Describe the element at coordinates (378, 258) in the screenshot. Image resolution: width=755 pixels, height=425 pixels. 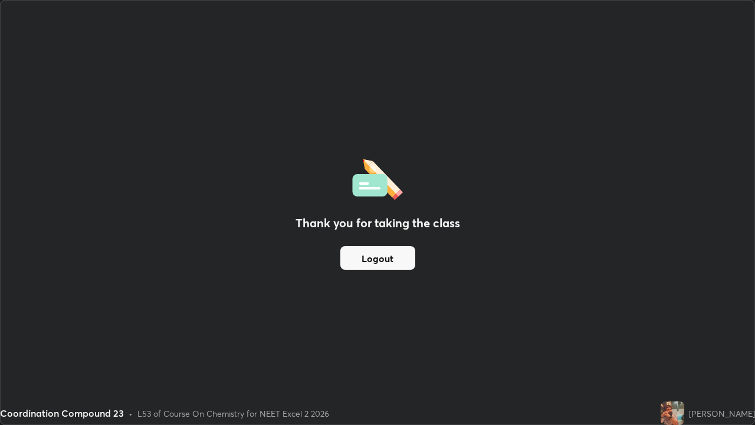
I see `button: Logout` at that location.